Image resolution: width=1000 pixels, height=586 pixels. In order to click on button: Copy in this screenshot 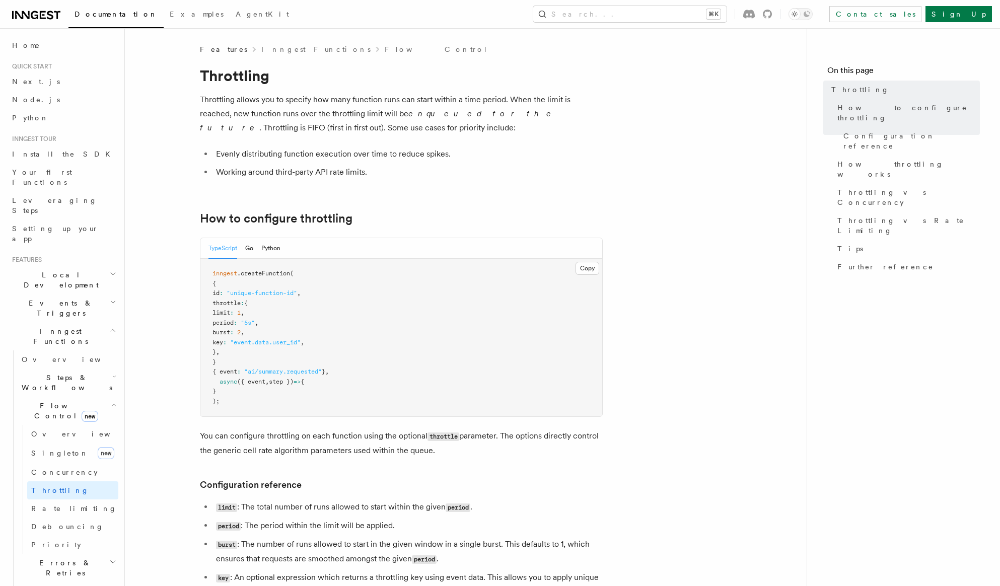, I will do `click(587, 268)`.